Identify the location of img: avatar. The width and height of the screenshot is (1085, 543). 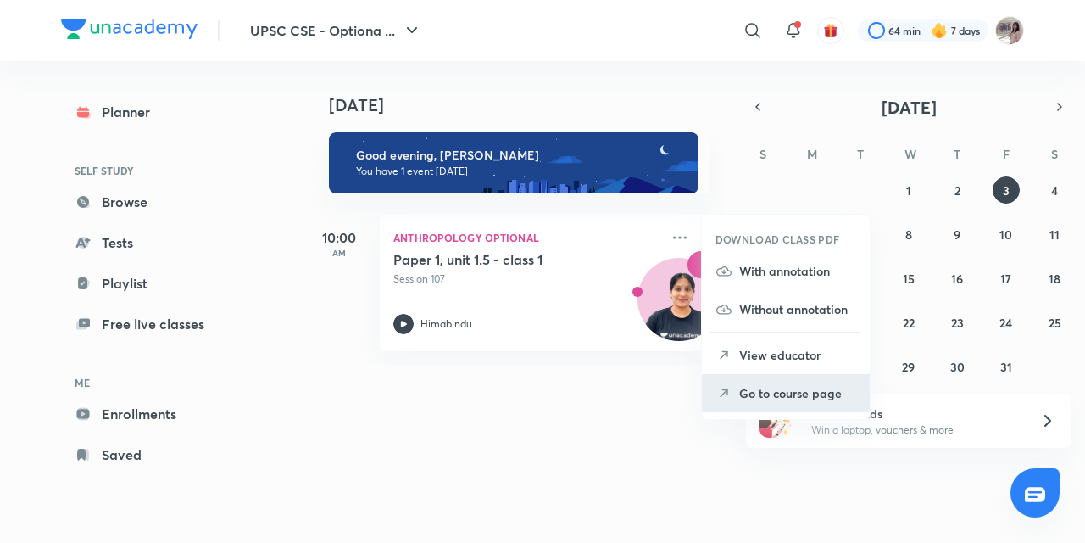
(831, 31).